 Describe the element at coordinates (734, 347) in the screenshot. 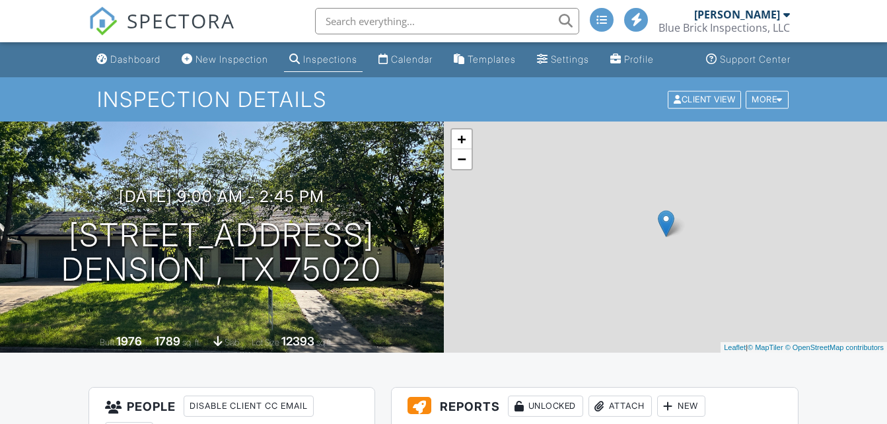

I see `a: Leaflet` at that location.